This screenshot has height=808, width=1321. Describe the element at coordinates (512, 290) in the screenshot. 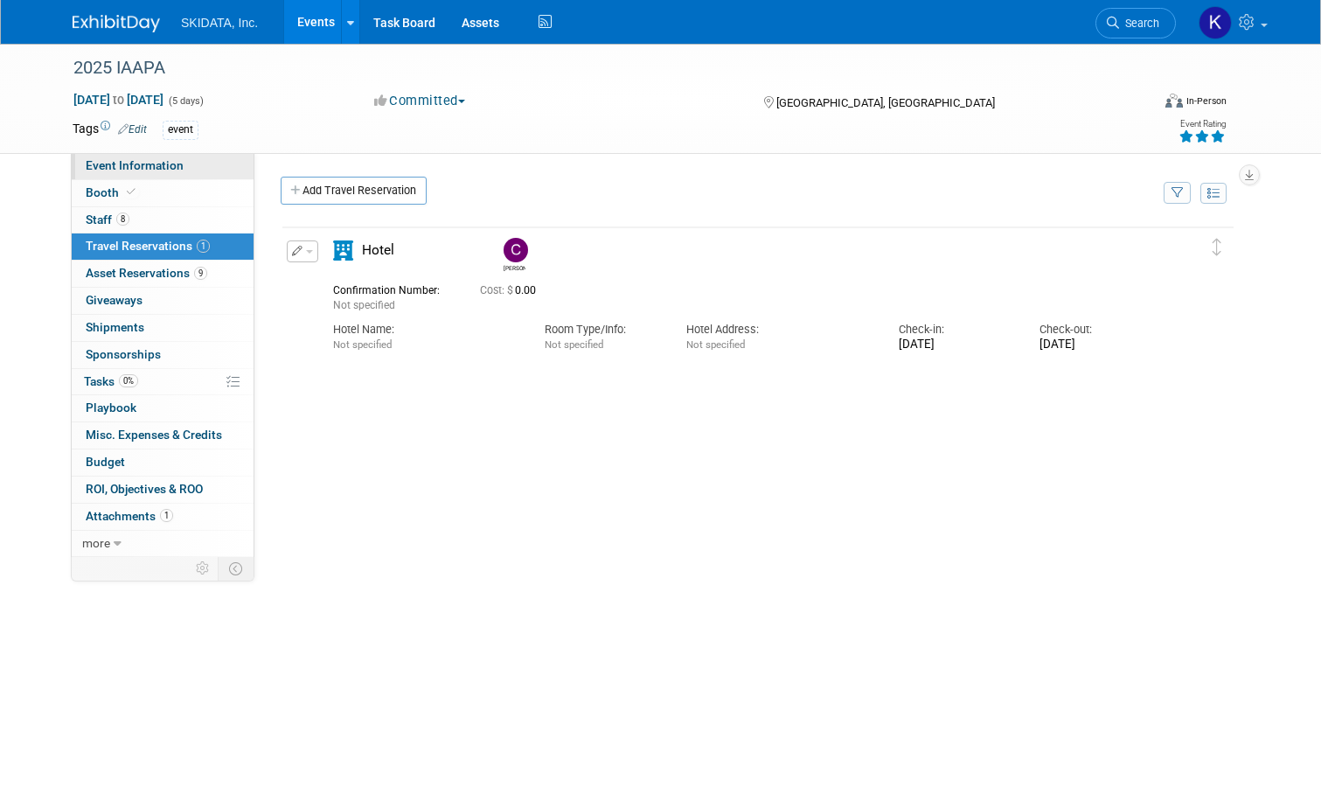

I see `span: 0.00` at that location.